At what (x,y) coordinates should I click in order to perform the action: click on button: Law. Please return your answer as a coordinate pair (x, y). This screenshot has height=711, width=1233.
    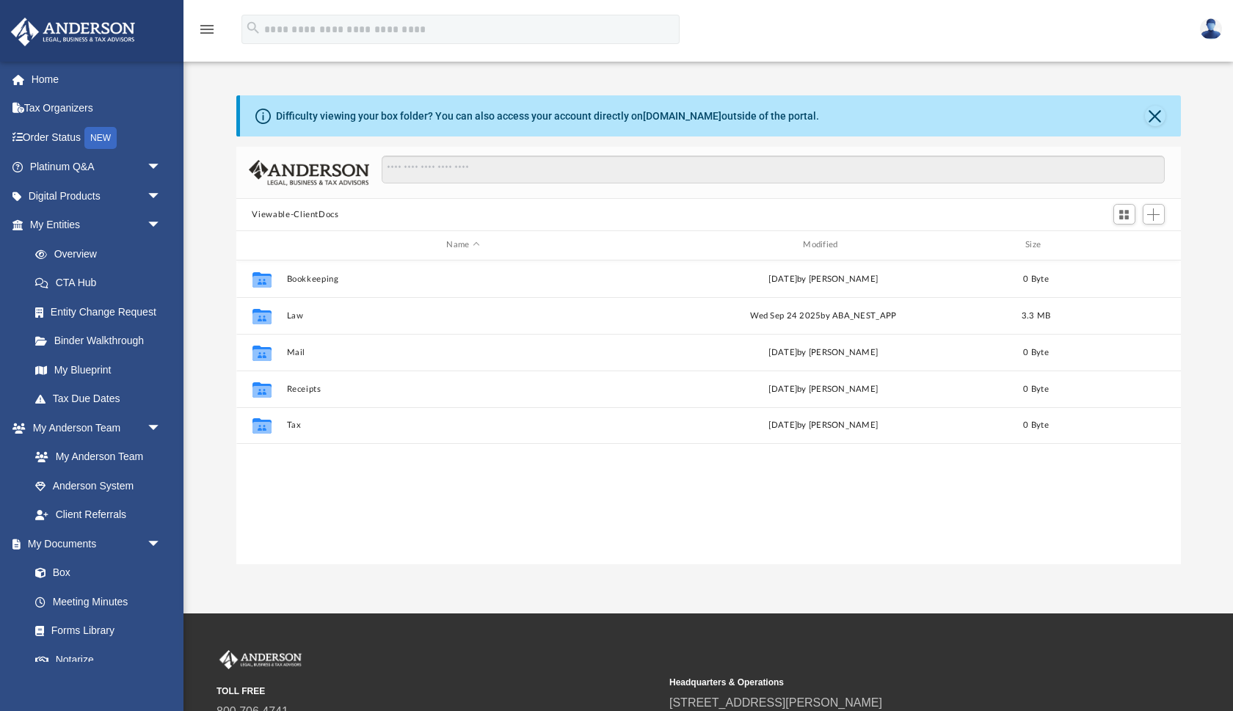
    Looking at the image, I should click on (463, 316).